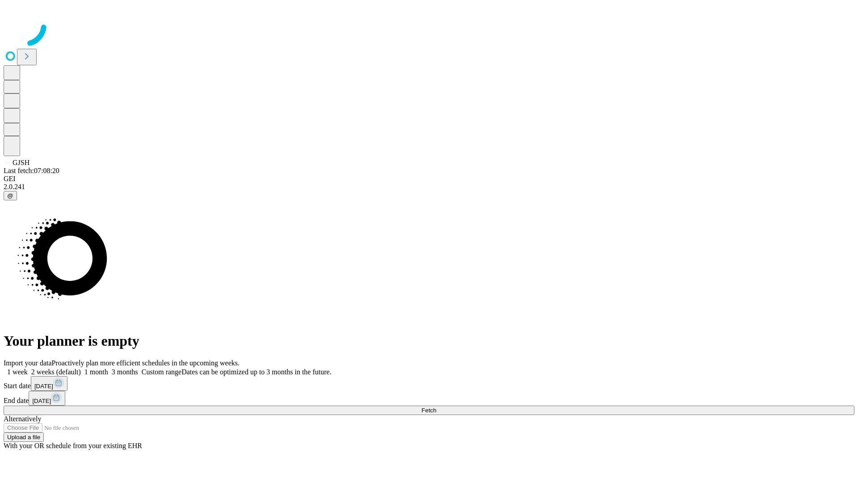 This screenshot has width=858, height=483. I want to click on div: GEI, so click(429, 179).